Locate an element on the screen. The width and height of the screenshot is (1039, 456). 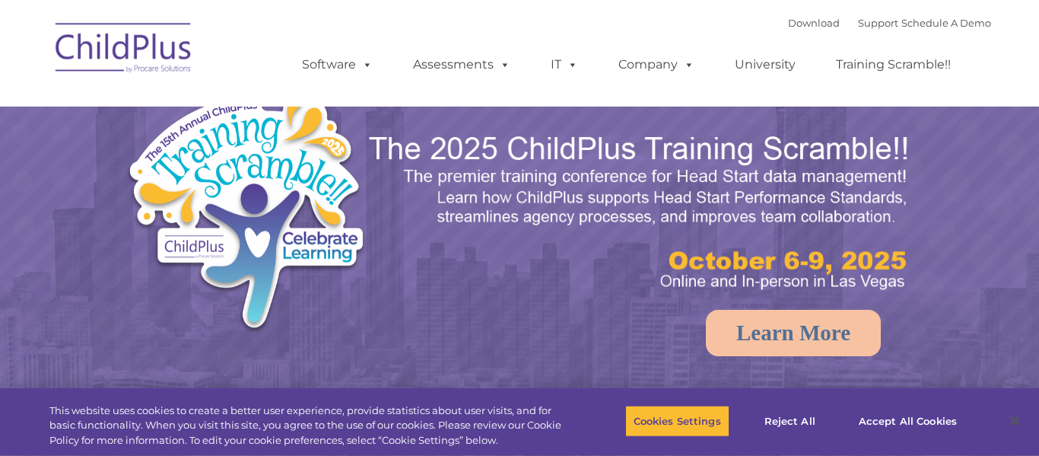
a: University is located at coordinates (765, 65).